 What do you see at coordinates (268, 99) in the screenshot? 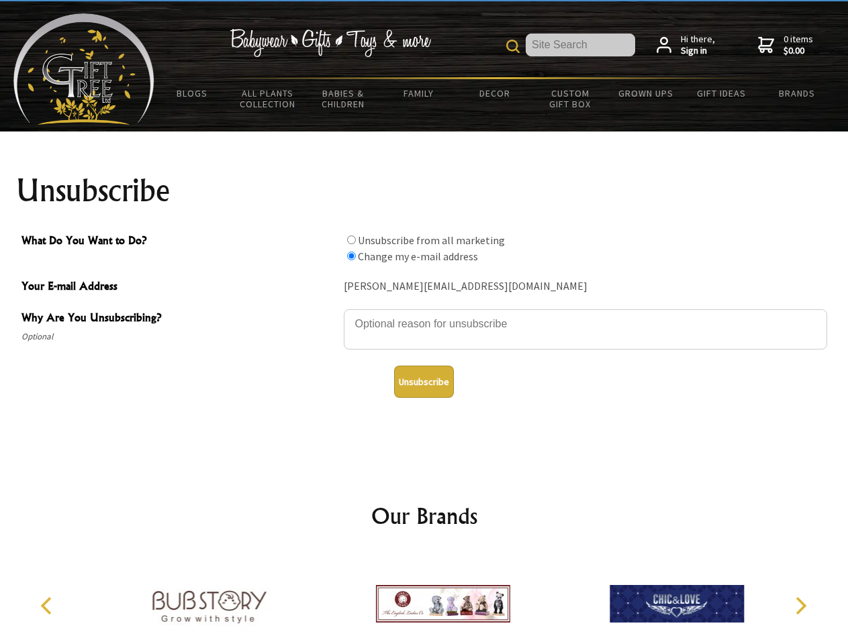
I see `a: All Plants Collection` at bounding box center [268, 99].